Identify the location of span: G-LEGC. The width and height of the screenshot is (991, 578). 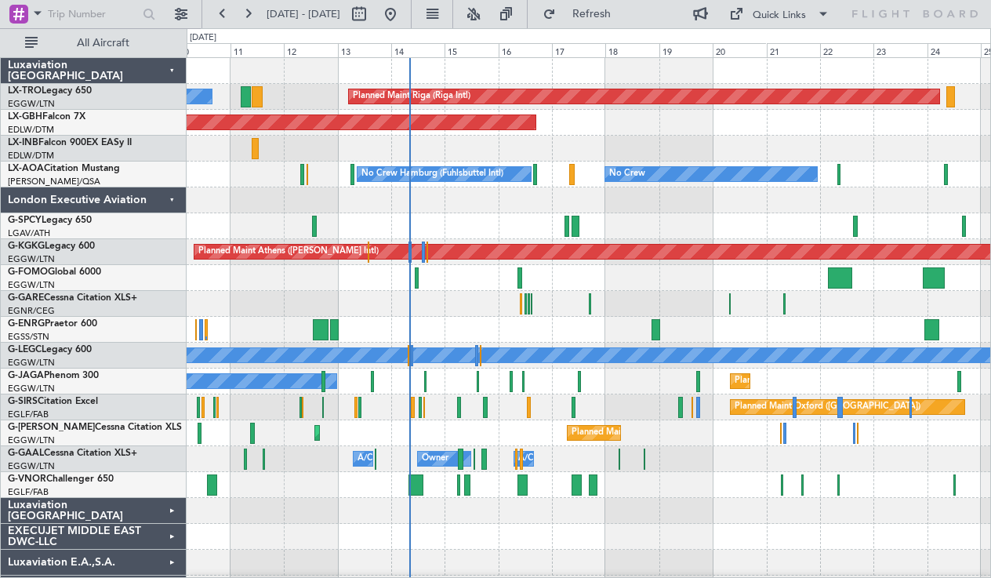
(24, 350).